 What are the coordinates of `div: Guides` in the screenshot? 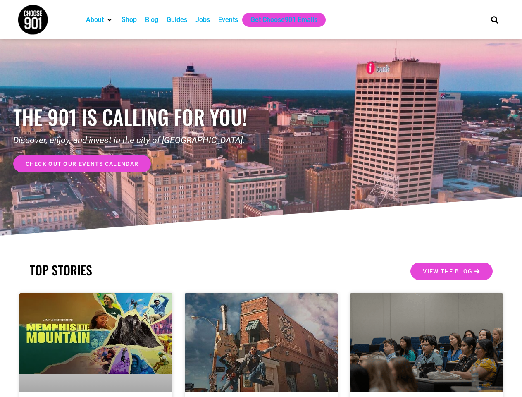 It's located at (177, 20).